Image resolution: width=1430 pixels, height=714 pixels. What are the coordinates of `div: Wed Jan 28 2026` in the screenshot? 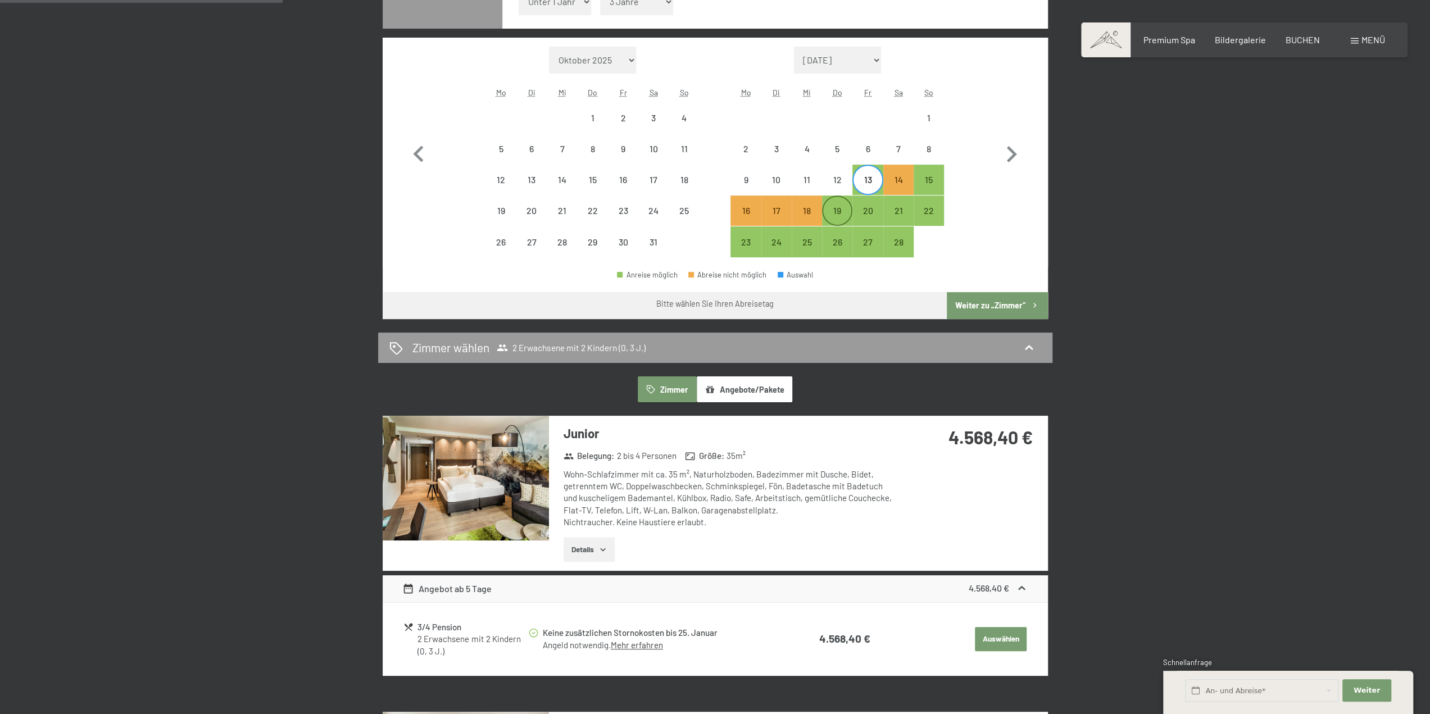 It's located at (562, 242).